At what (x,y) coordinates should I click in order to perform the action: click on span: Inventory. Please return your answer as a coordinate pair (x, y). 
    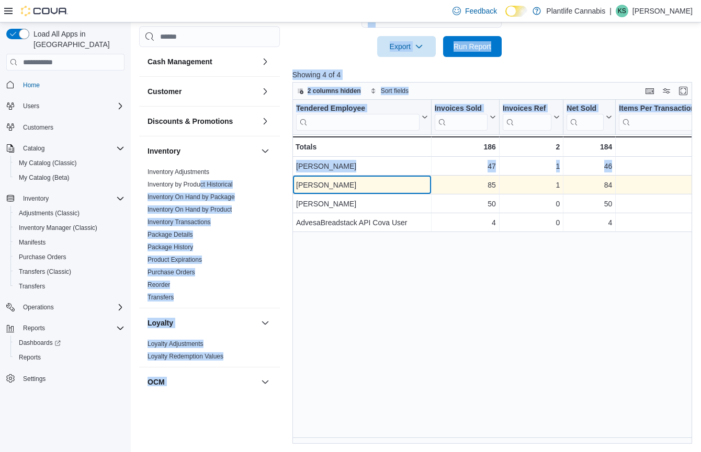
    Looking at the image, I should click on (72, 199).